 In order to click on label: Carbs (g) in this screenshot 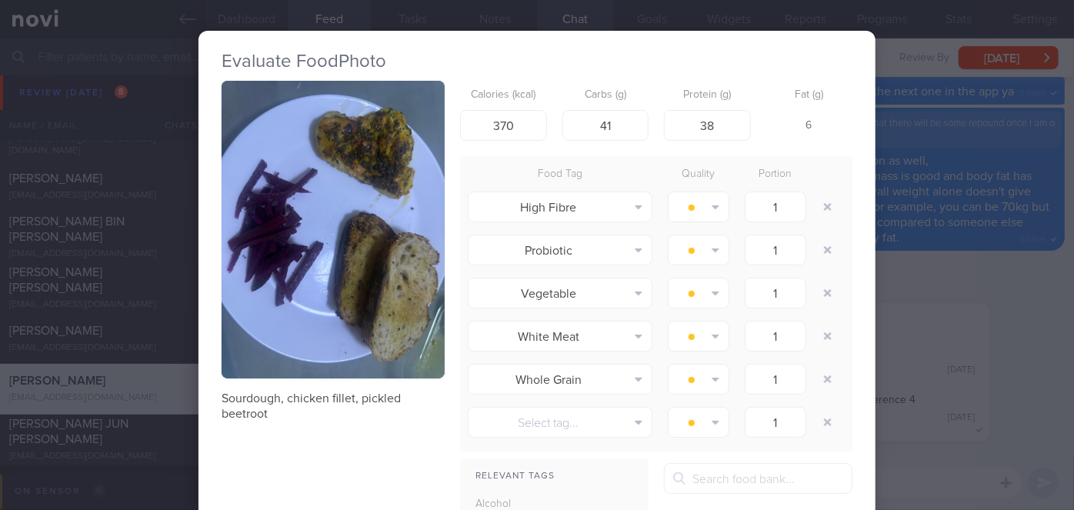, I will do `click(606, 95)`.